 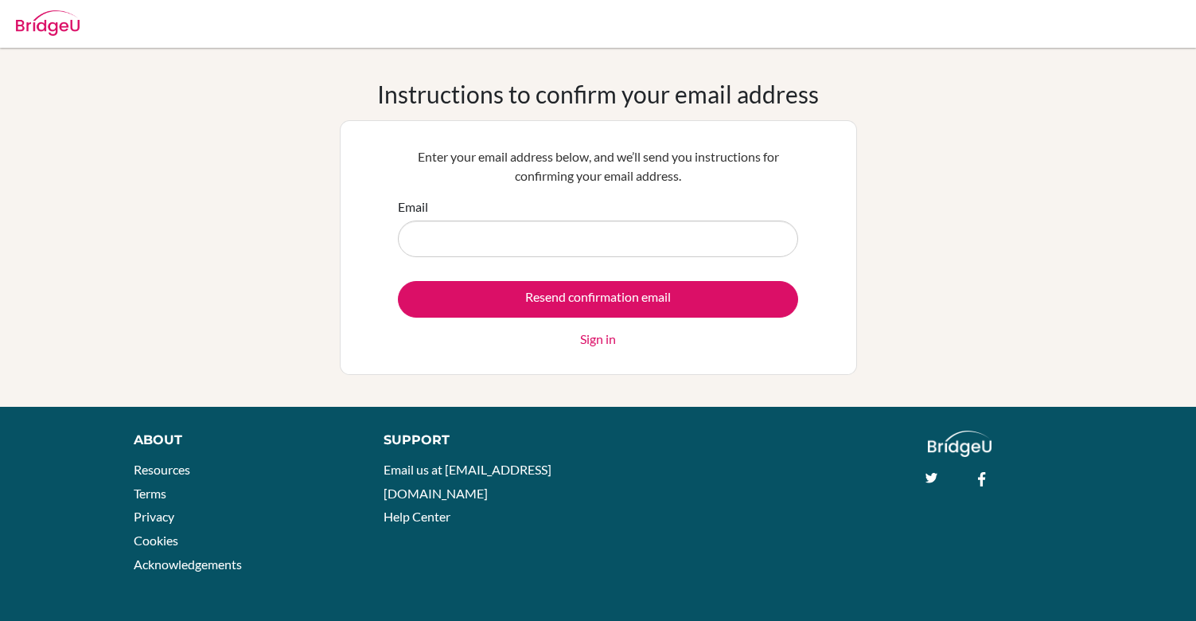 I want to click on input: Resend confirmation email, so click(x=598, y=299).